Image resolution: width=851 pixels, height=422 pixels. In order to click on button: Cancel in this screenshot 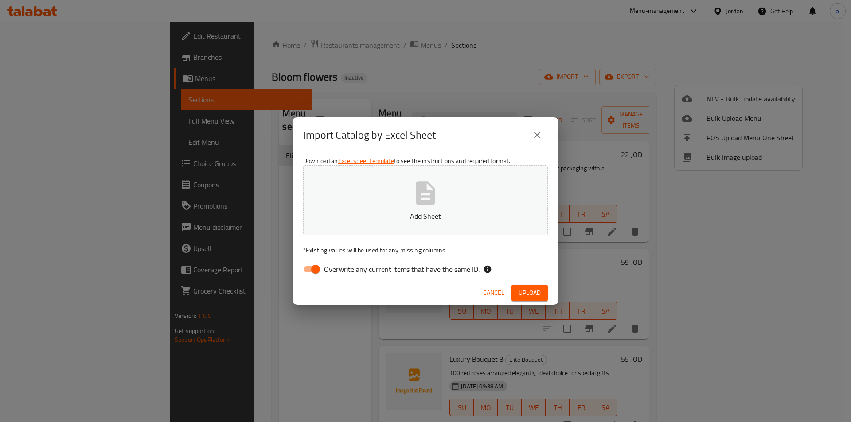, I will do `click(494, 293)`.